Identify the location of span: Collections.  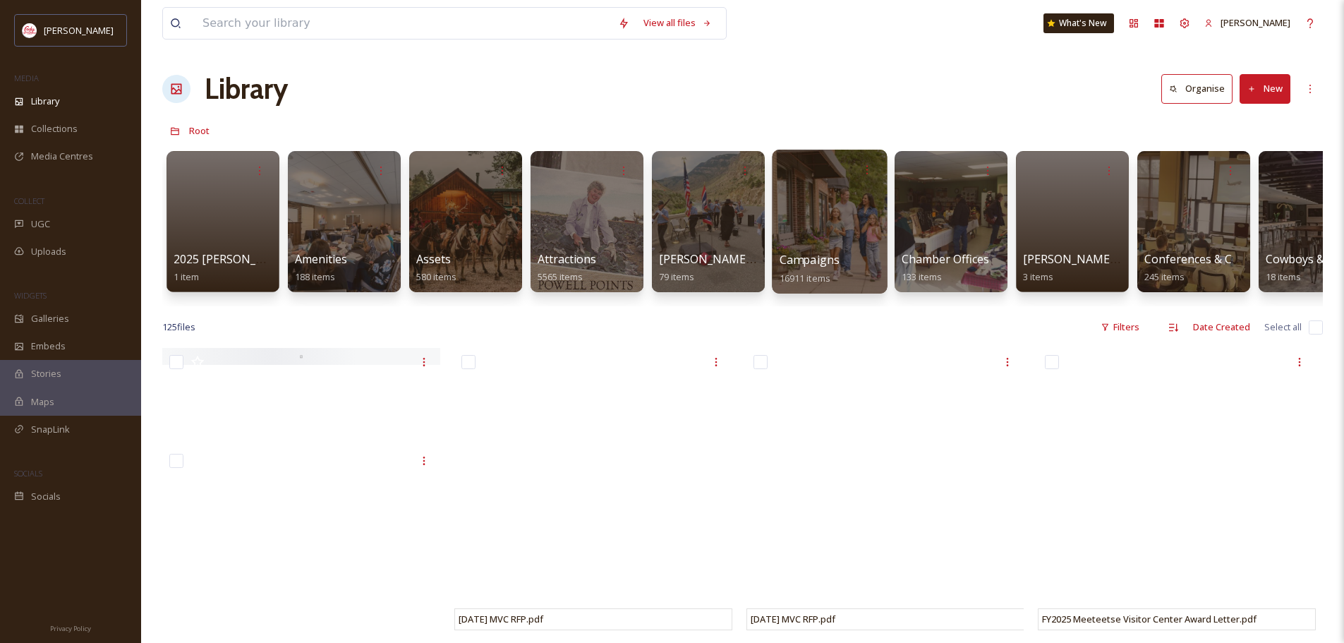
(54, 128).